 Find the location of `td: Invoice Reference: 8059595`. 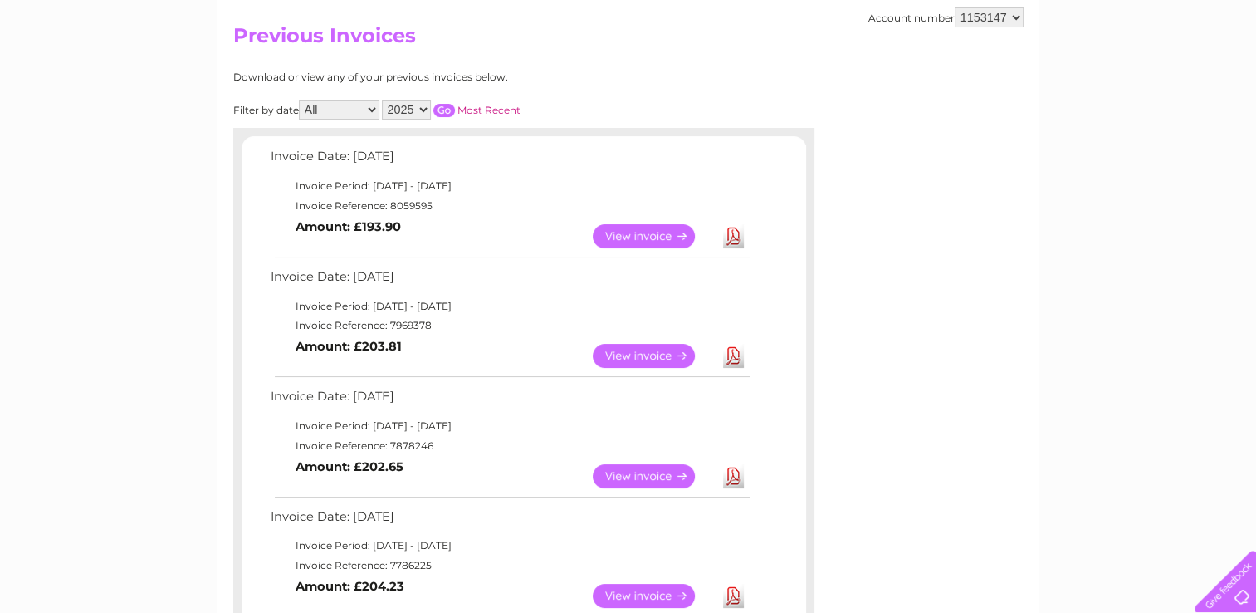

td: Invoice Reference: 8059595 is located at coordinates (509, 206).